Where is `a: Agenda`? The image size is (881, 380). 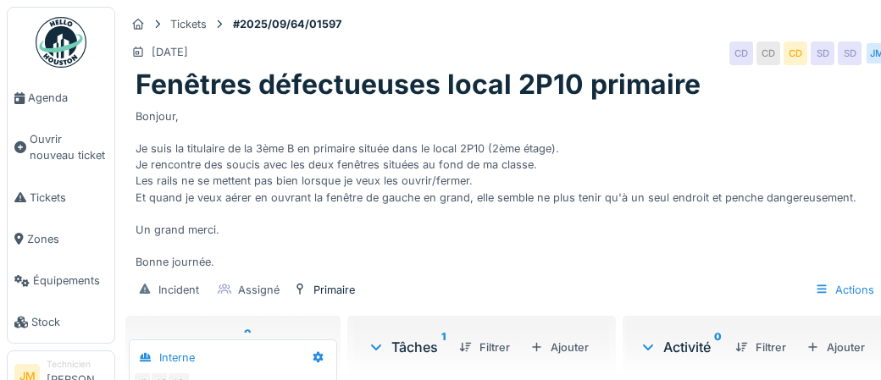
a: Agenda is located at coordinates (61, 97).